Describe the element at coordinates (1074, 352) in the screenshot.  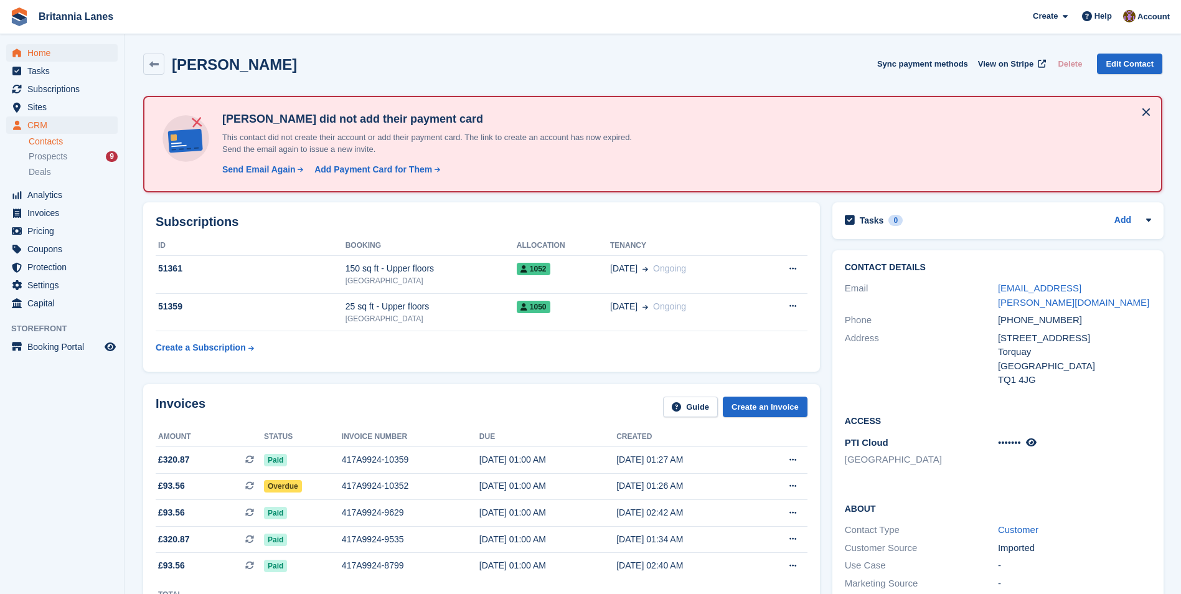
I see `div: Torquay` at that location.